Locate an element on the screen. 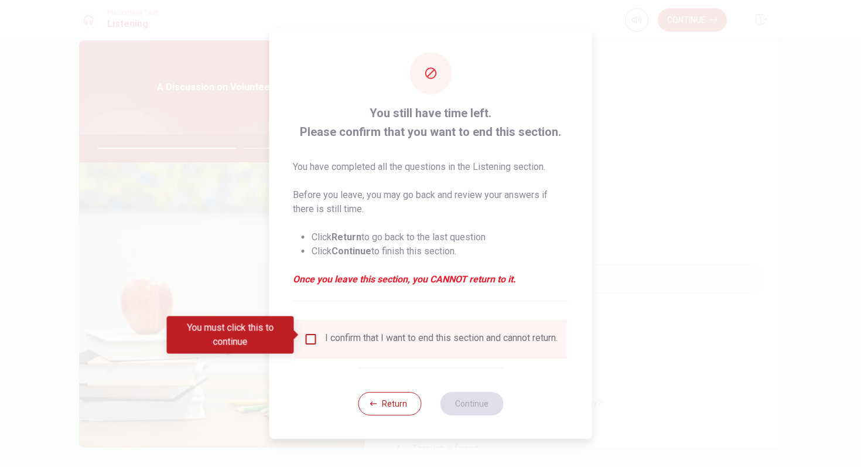 The height and width of the screenshot is (467, 861). p: Before you leave, you may go back and review your answers if there is still time. is located at coordinates (430, 202).